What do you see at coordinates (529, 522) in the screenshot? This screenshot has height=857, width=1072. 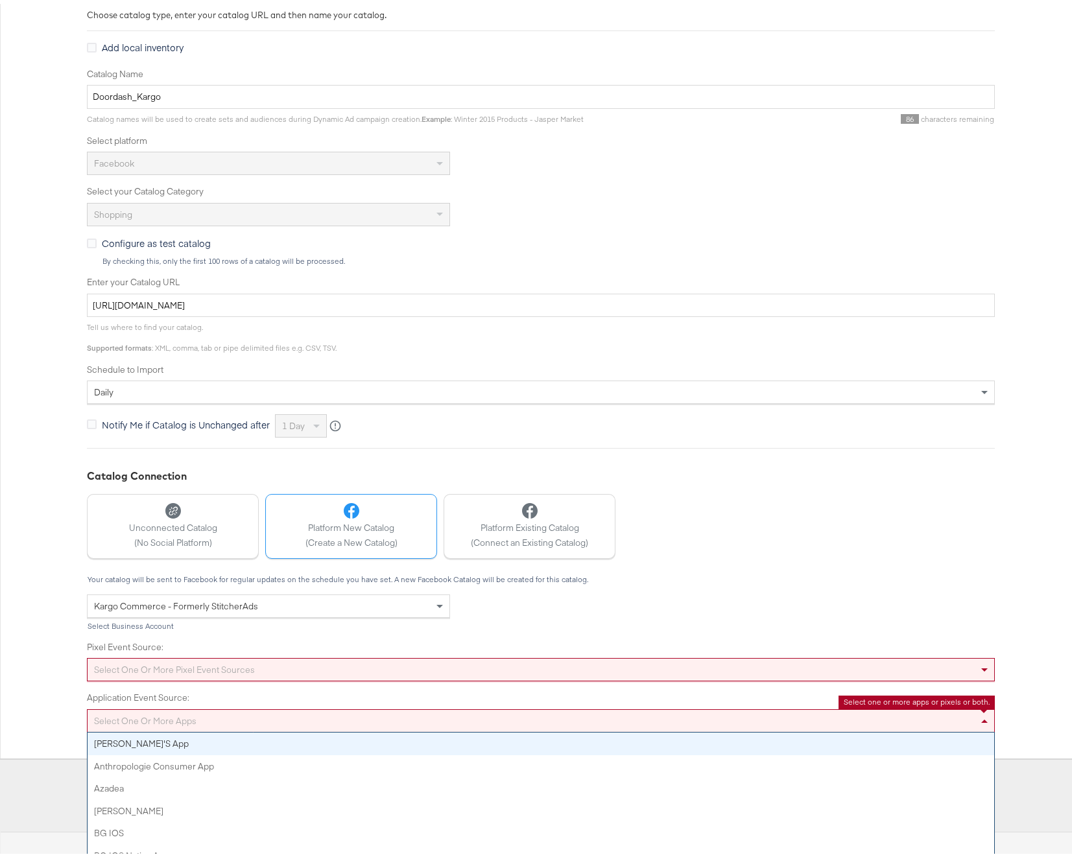 I see `button: Platform Existing Catalog(Connect an Existing Catalog)` at bounding box center [529, 522].